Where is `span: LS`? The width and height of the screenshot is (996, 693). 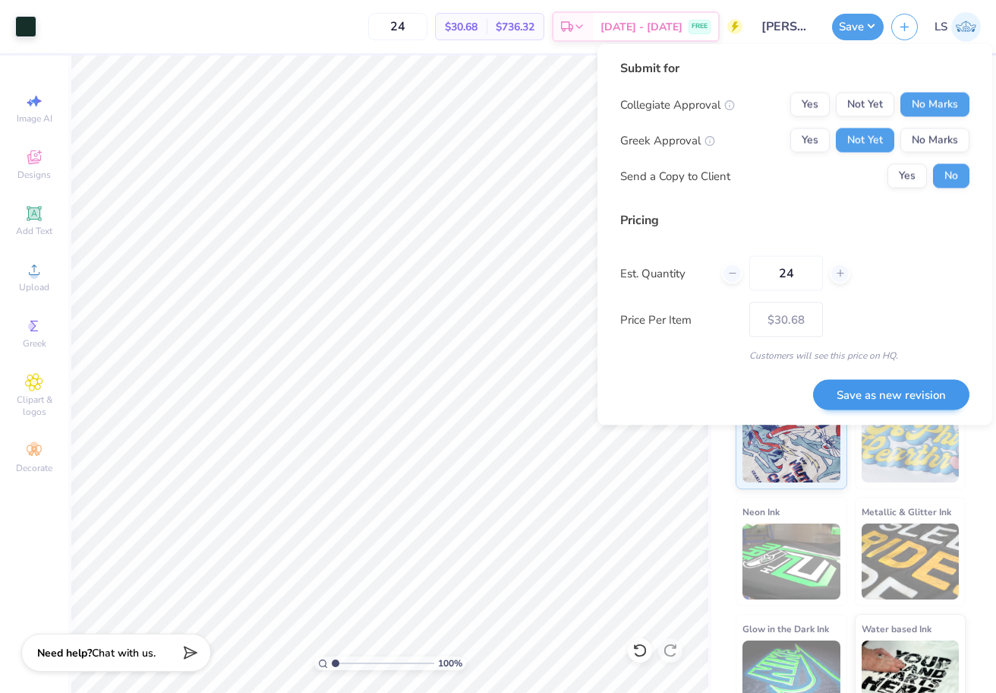
span: LS is located at coordinates (941, 27).